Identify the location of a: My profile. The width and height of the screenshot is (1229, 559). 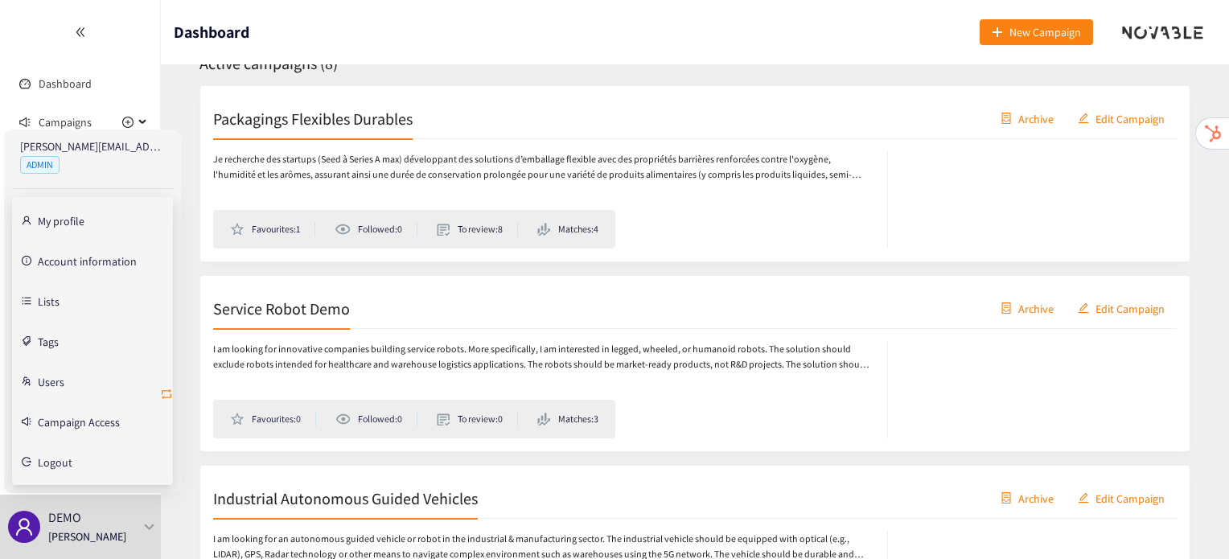
(61, 220).